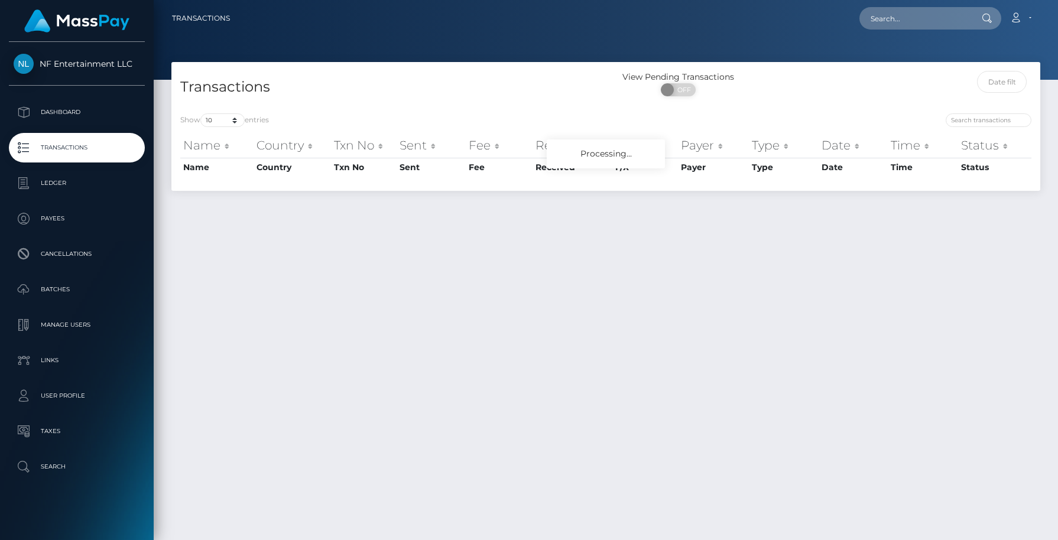  I want to click on p: Taxes, so click(77, 432).